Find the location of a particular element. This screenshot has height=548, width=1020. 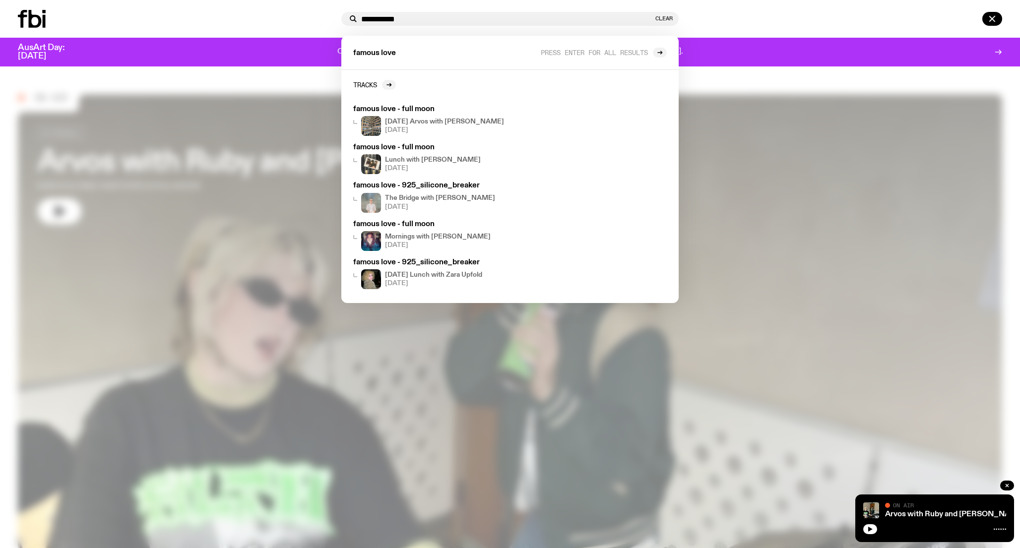

span: On Air is located at coordinates (904, 505).